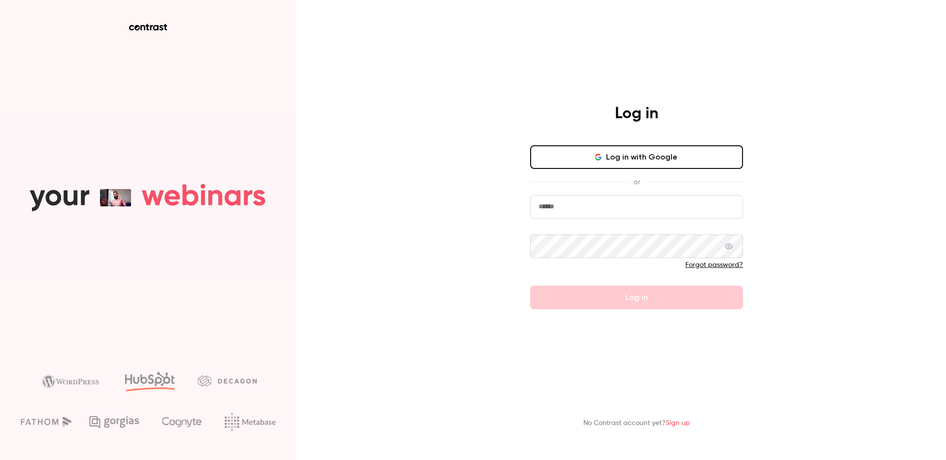 This screenshot has height=460, width=946. What do you see at coordinates (714, 265) in the screenshot?
I see `a: Forgot password?` at bounding box center [714, 265].